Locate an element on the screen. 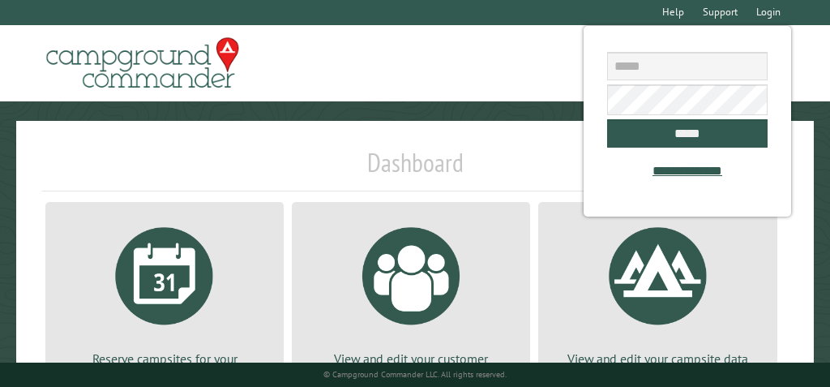 The height and width of the screenshot is (387, 830). p: View and edit your customer accounts is located at coordinates (411, 367).